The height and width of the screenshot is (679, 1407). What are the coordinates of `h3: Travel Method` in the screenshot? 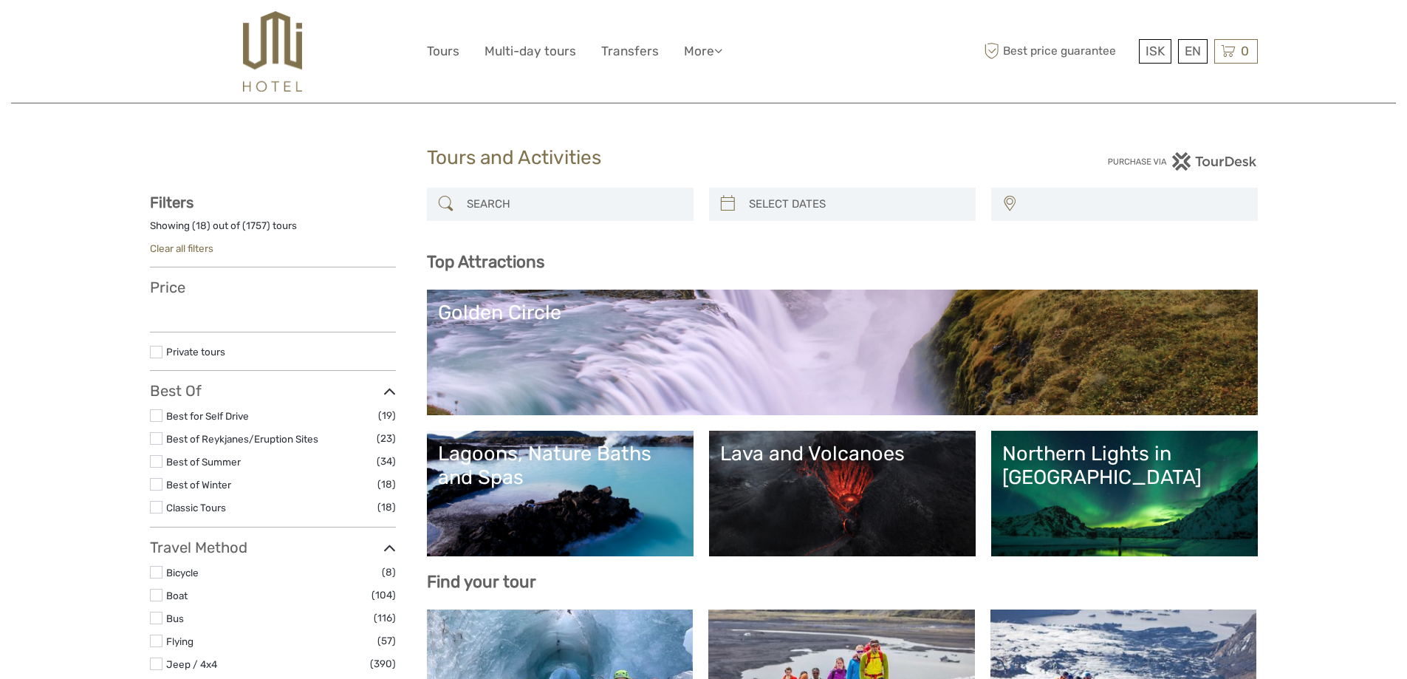 It's located at (272, 547).